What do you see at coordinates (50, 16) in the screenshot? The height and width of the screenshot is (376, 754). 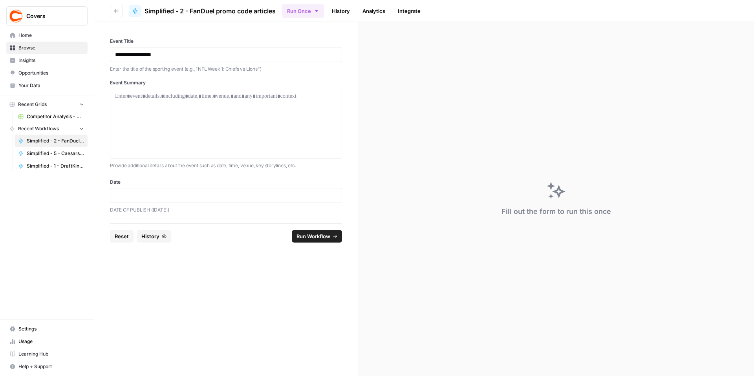 I see `span: Covers` at bounding box center [50, 16].